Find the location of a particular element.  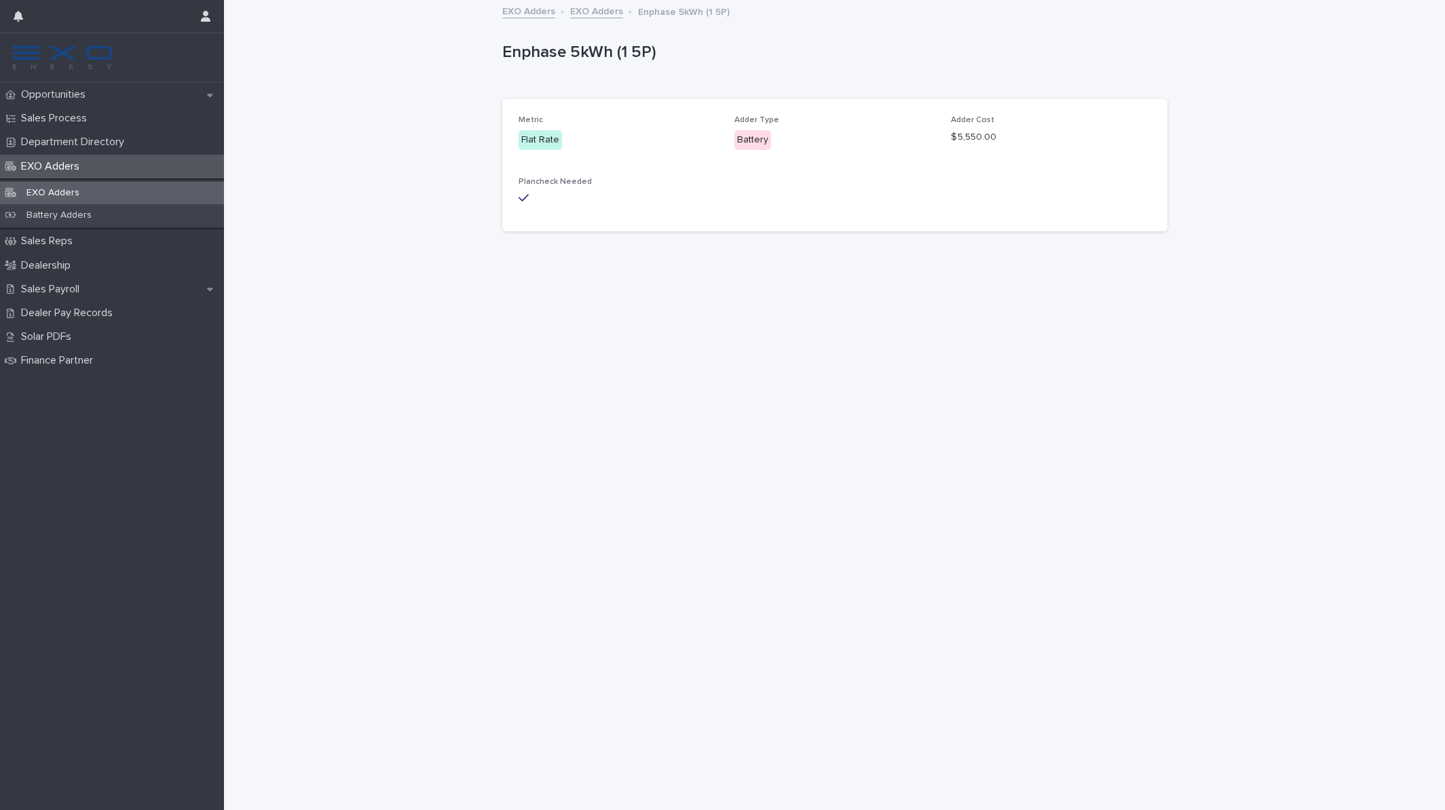

div: Battery is located at coordinates (753, 140).